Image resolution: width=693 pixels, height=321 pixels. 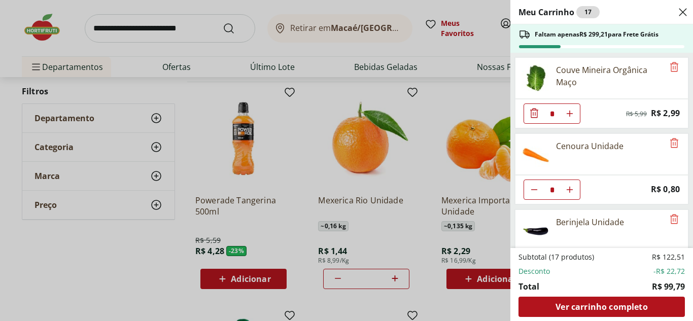 What do you see at coordinates (535, 230) in the screenshot?
I see `img: Berinjela Unidade` at bounding box center [535, 230].